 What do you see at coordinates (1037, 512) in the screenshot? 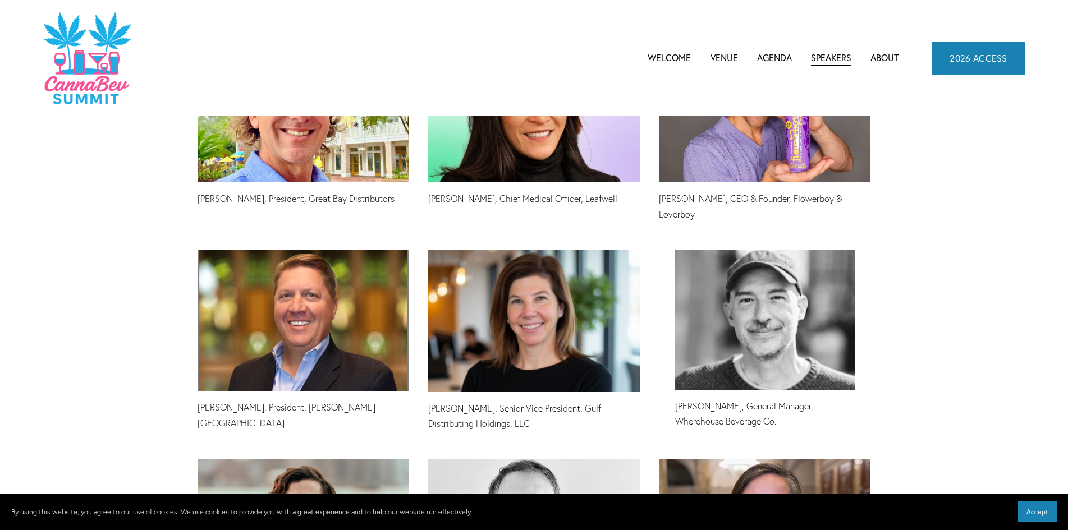
I see `button: Accept` at bounding box center [1037, 512].